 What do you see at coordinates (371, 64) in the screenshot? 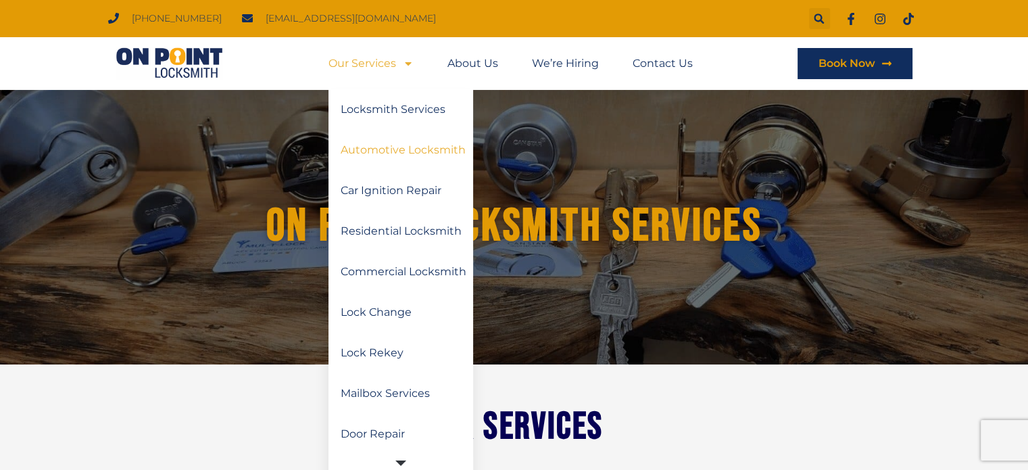
I see `a: Our Services` at bounding box center [371, 64].